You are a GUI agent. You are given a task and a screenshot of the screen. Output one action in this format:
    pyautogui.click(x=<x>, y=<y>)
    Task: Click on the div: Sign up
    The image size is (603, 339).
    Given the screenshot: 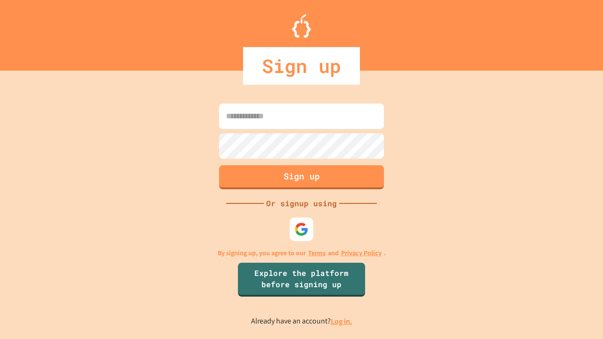 What is the action you would take?
    pyautogui.click(x=301, y=66)
    